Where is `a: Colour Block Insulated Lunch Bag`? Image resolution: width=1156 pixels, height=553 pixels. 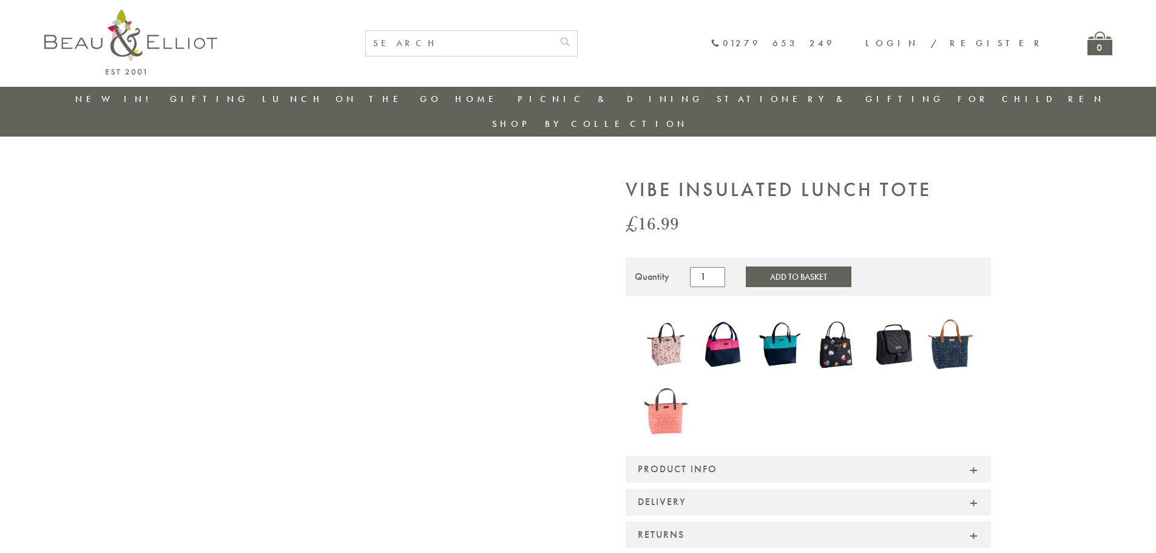 a: Colour Block Insulated Lunch Bag is located at coordinates (723, 345).